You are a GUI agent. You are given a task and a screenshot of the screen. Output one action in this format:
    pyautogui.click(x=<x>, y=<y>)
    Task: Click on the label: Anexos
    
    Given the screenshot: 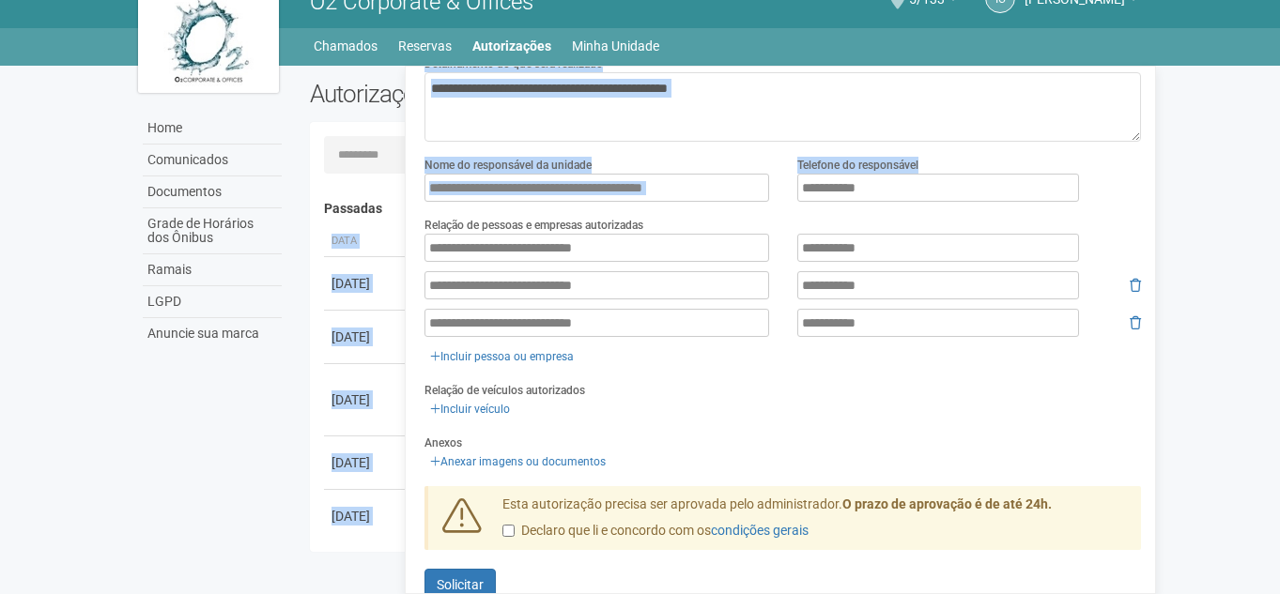 What is the action you would take?
    pyautogui.click(x=443, y=443)
    